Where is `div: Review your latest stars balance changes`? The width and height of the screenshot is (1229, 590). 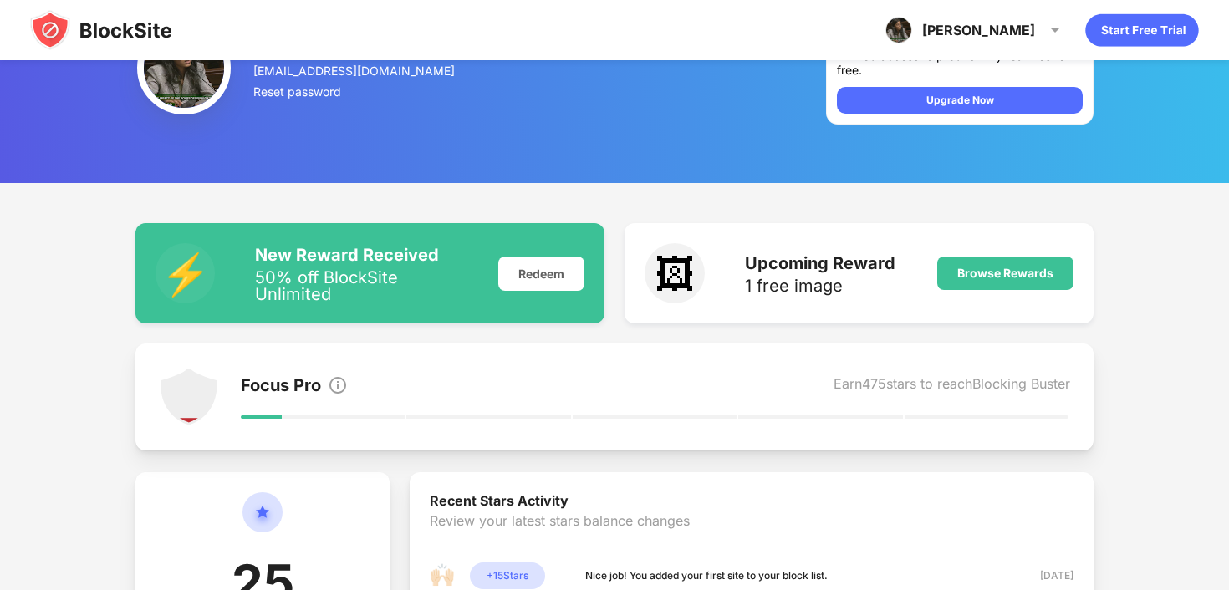
div: Review your latest stars balance changes is located at coordinates (751, 537).